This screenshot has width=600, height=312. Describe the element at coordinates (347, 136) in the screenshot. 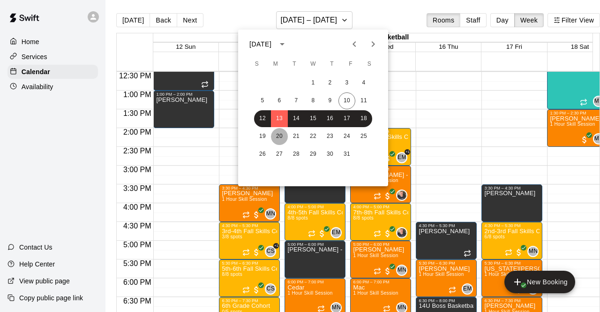

I see `button: 24` at that location.